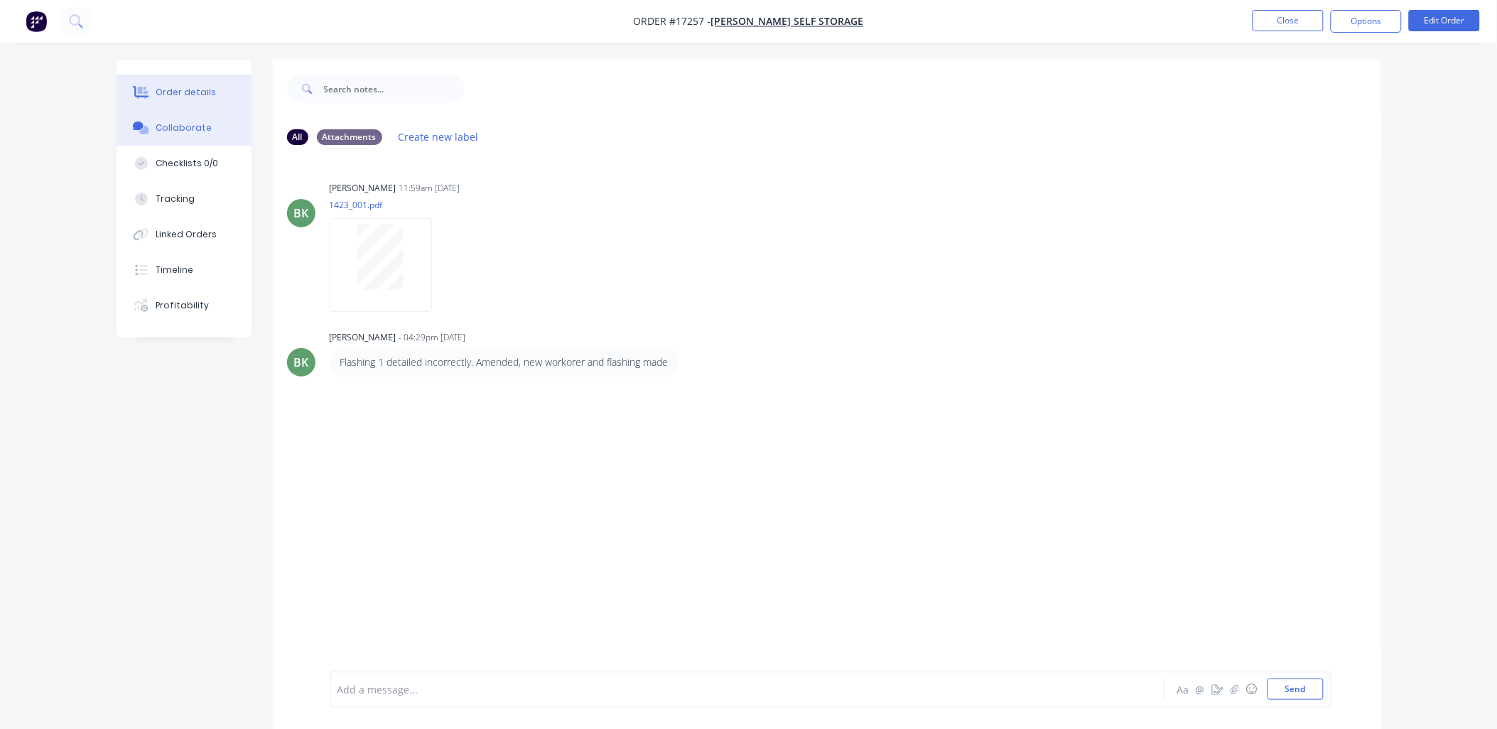 The image size is (1497, 729). I want to click on button: Aa, so click(1184, 689).